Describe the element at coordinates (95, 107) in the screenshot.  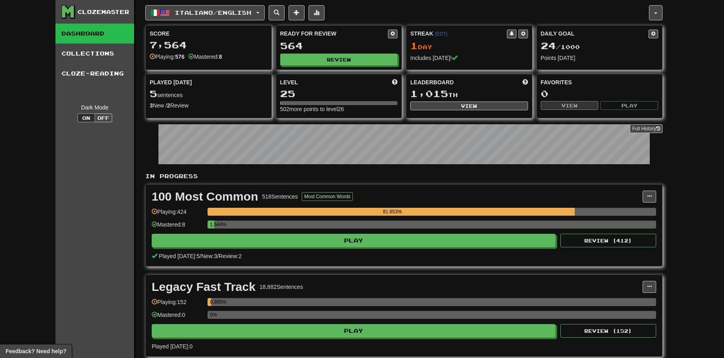
I see `div: Dark Mode` at that location.